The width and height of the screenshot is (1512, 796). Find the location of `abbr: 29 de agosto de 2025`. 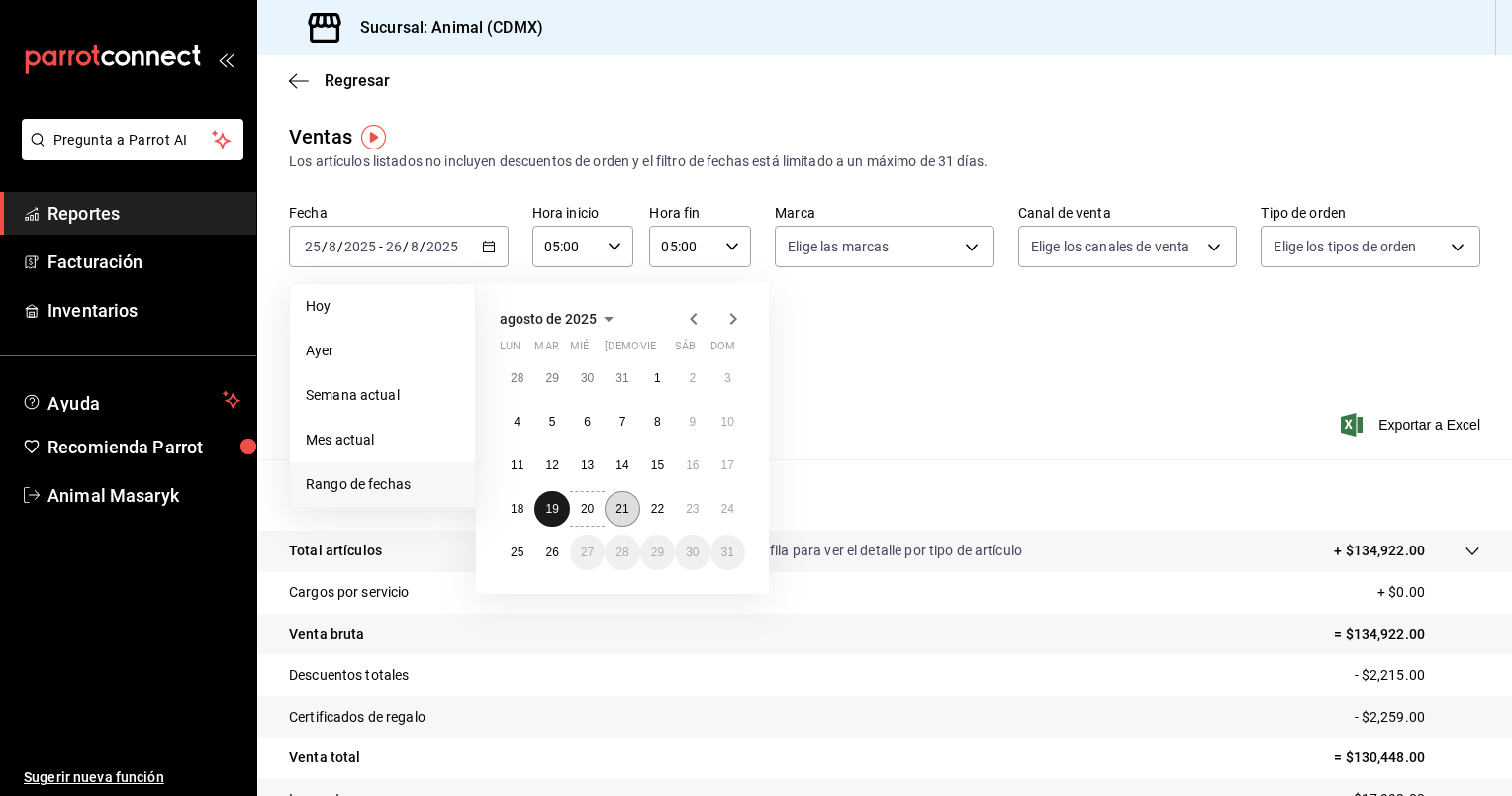

abbr: 29 de agosto de 2025 is located at coordinates (657, 552).